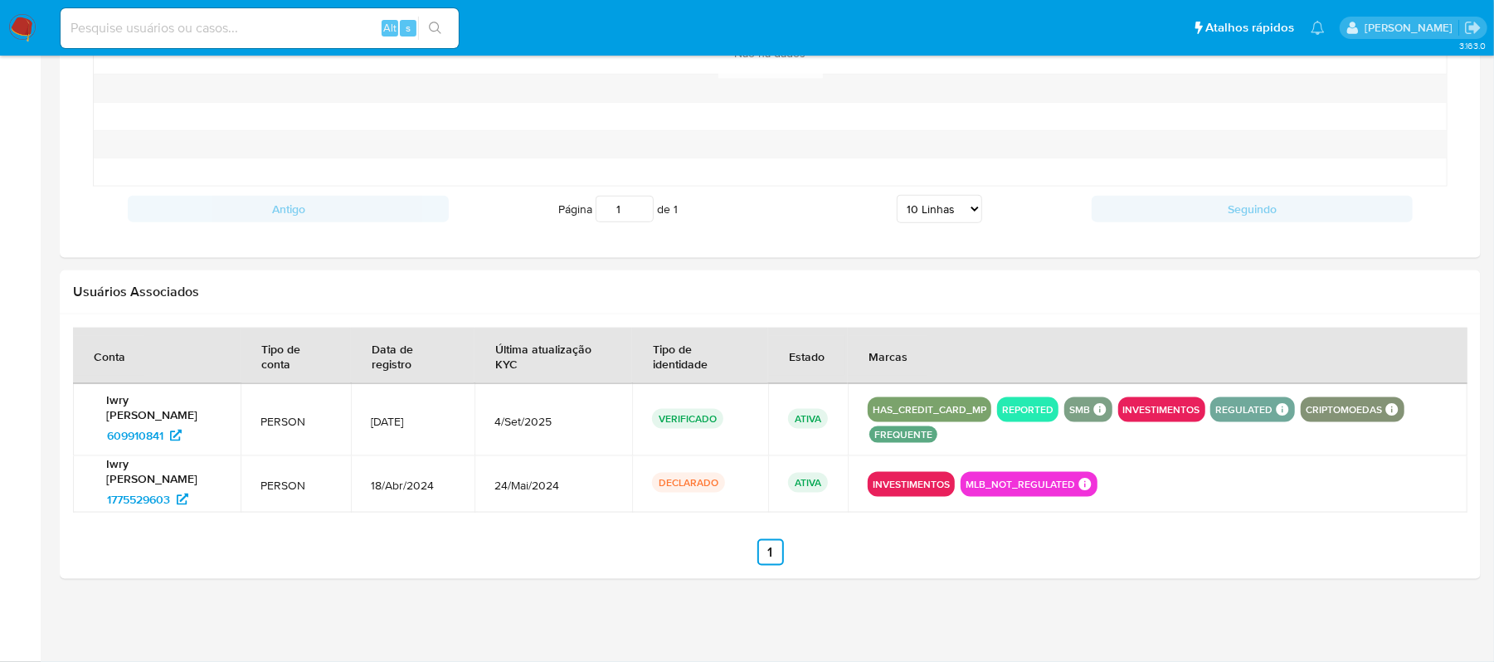 Image resolution: width=1494 pixels, height=662 pixels. Describe the element at coordinates (1250, 27) in the screenshot. I see `span: Atalhos rápidos` at that location.